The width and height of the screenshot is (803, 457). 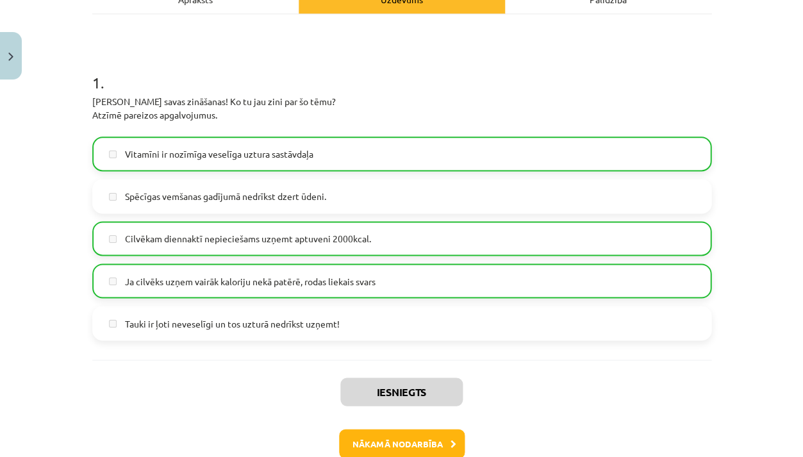 What do you see at coordinates (219, 154) in the screenshot?
I see `span: Vitamīni ir nozīmīga veselīga uztura sastāvdaļa` at bounding box center [219, 154].